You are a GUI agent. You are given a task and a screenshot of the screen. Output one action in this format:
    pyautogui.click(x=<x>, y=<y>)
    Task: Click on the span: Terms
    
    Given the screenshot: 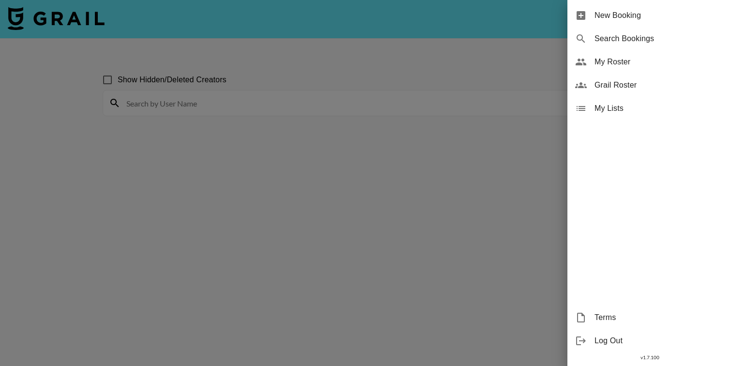 What is the action you would take?
    pyautogui.click(x=659, y=318)
    